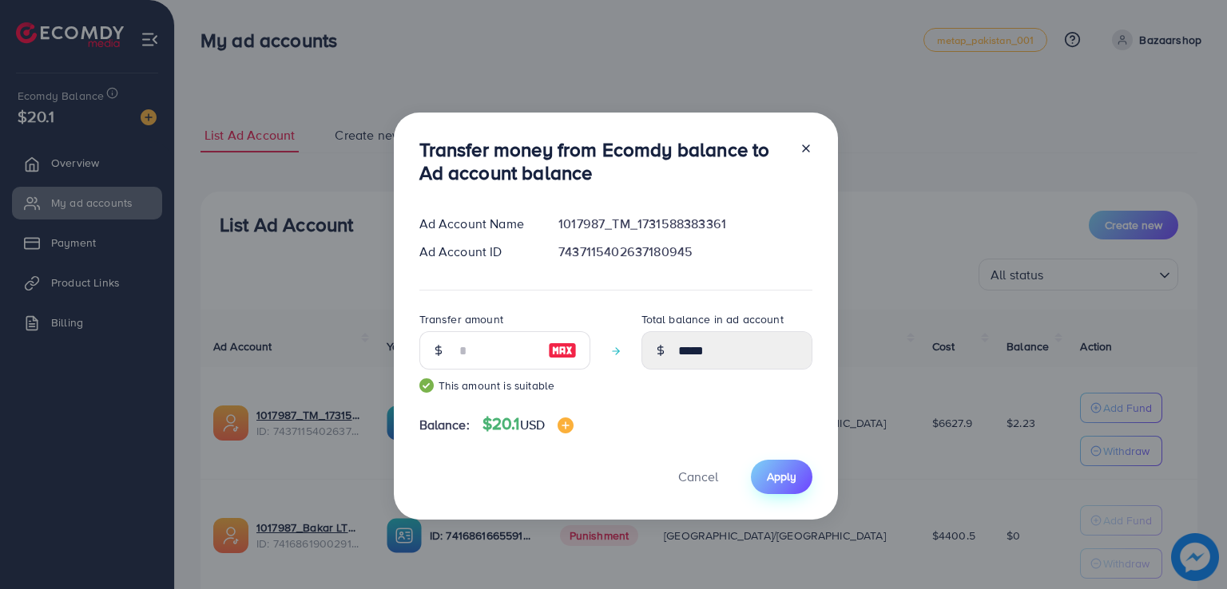 Image resolution: width=1227 pixels, height=589 pixels. What do you see at coordinates (444, 425) in the screenshot?
I see `span: Balance:` at bounding box center [444, 425].